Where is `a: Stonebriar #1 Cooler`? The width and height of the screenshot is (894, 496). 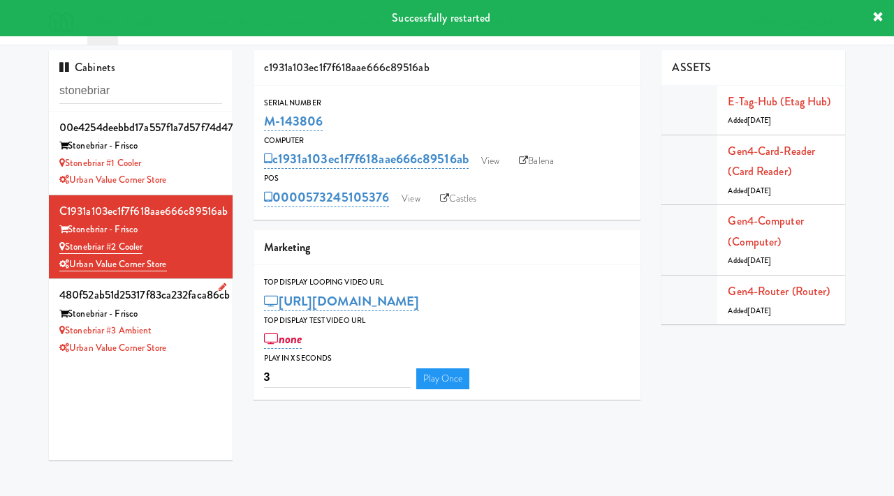 a: Stonebriar #1 Cooler is located at coordinates (100, 163).